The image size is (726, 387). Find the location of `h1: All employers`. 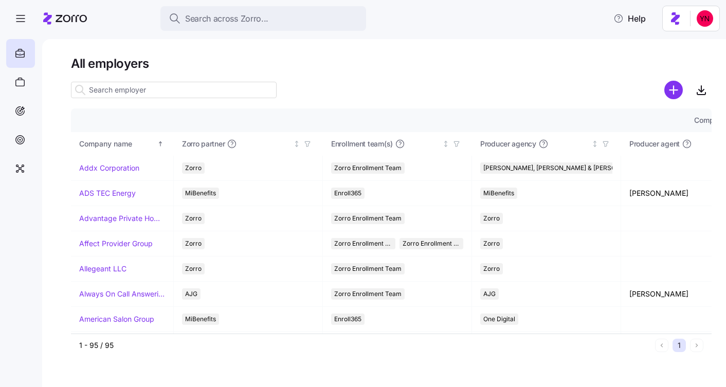

h1: All employers is located at coordinates (391, 63).